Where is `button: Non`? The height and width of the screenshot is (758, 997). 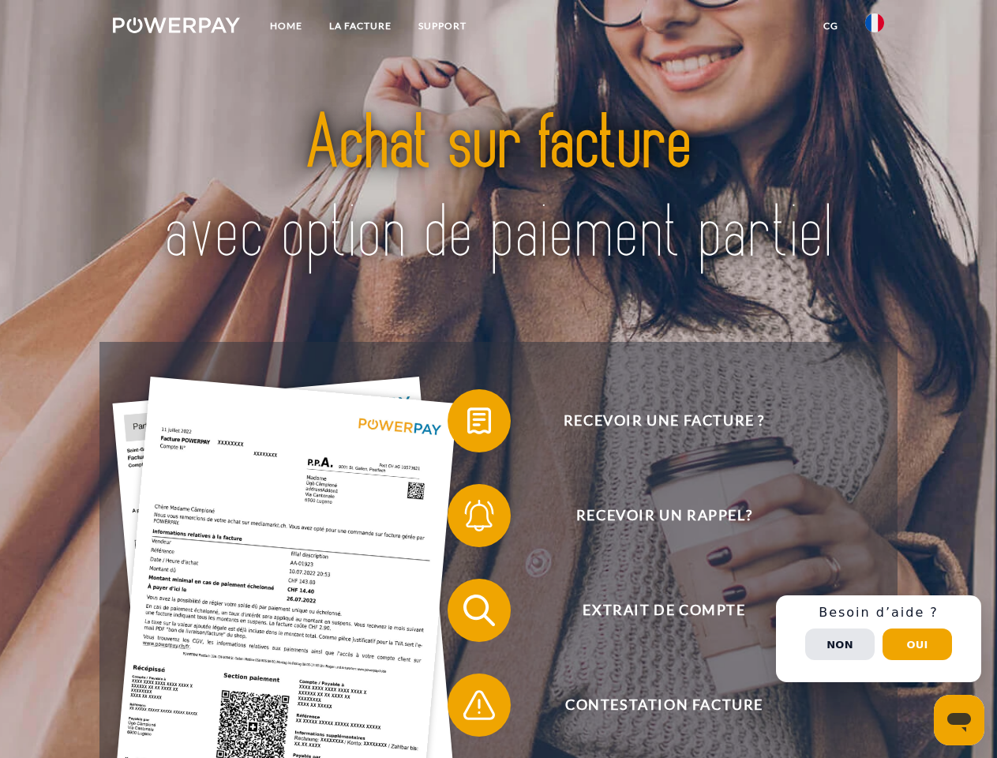
button: Non is located at coordinates (840, 644).